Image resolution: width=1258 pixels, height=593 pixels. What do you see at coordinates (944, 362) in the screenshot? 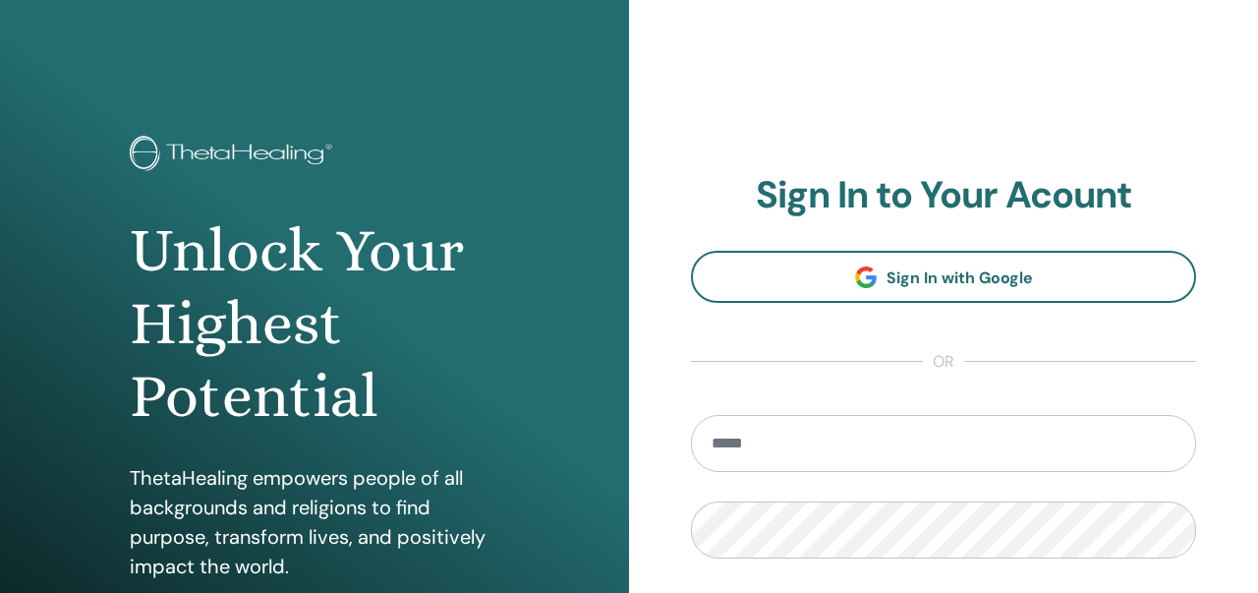
I see `span: or` at bounding box center [944, 362].